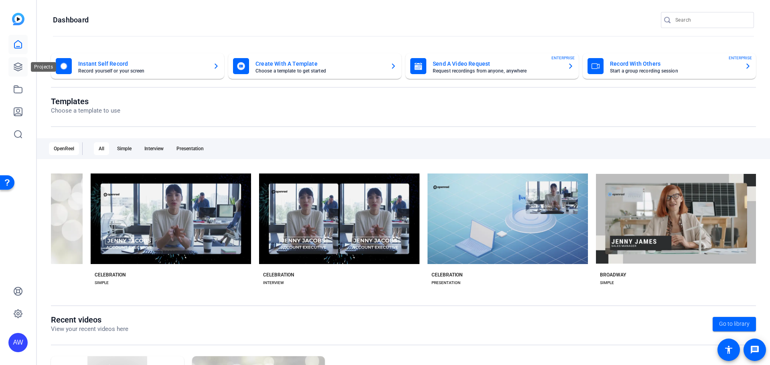 Image resolution: width=770 pixels, height=365 pixels. I want to click on div: Interview, so click(154, 149).